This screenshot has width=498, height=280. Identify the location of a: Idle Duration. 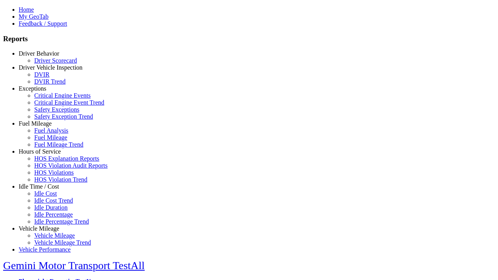
(51, 208).